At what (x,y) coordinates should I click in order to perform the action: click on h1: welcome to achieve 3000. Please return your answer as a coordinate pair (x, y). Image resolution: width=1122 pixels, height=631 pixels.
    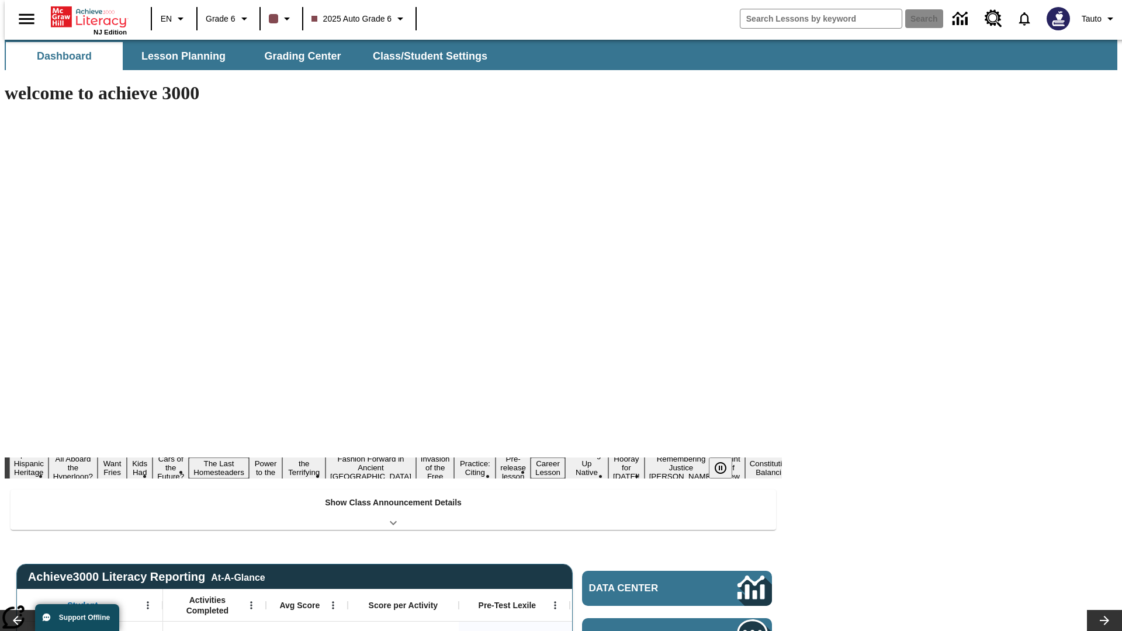
    Looking at the image, I should click on (393, 93).